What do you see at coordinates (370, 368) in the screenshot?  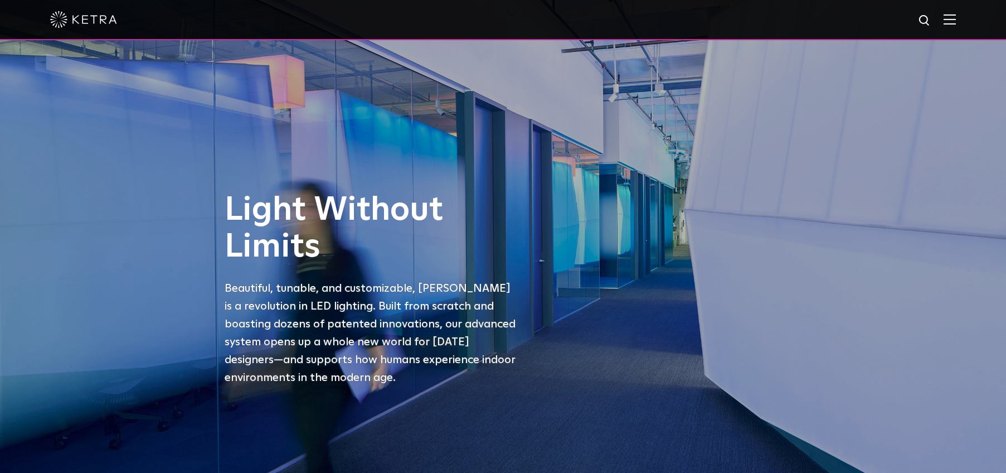 I see `span: —and supports how humans experience indoor environments in the modern age.` at bounding box center [370, 368].